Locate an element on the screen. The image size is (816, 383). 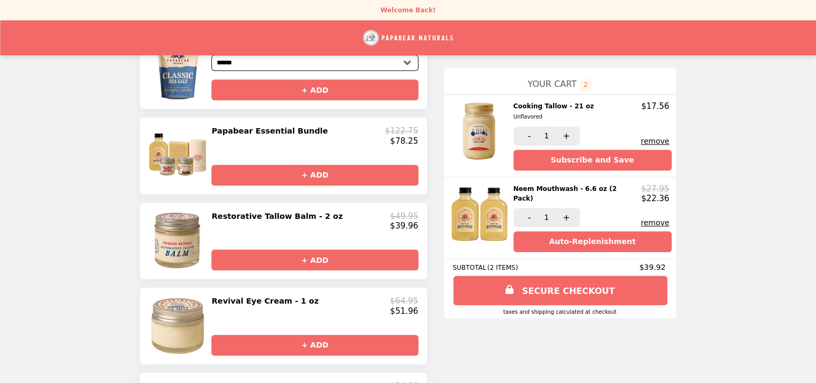
img: Restorative Tallow Balm - 2 oz is located at coordinates (179, 241).